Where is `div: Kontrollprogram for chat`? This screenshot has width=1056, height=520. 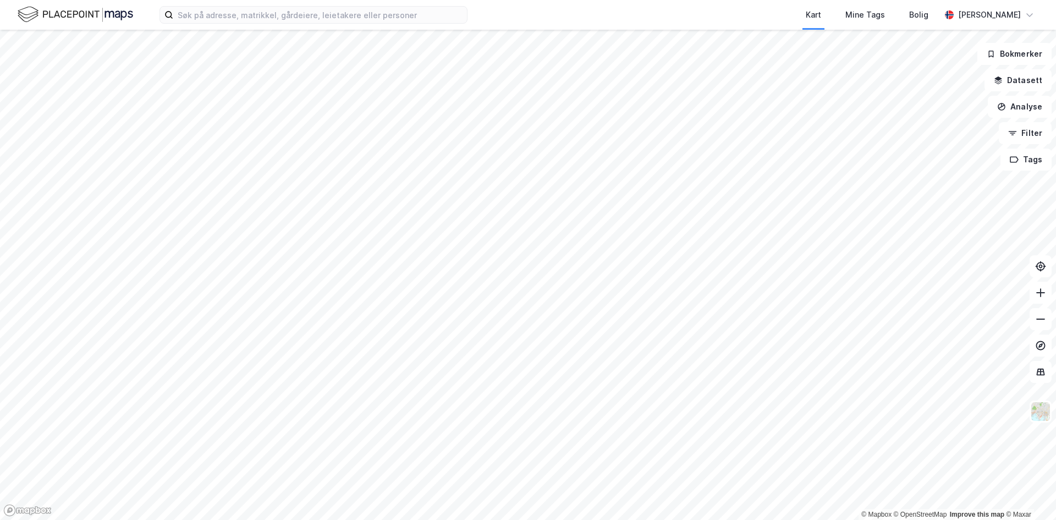
div: Kontrollprogram for chat is located at coordinates (1029, 494).